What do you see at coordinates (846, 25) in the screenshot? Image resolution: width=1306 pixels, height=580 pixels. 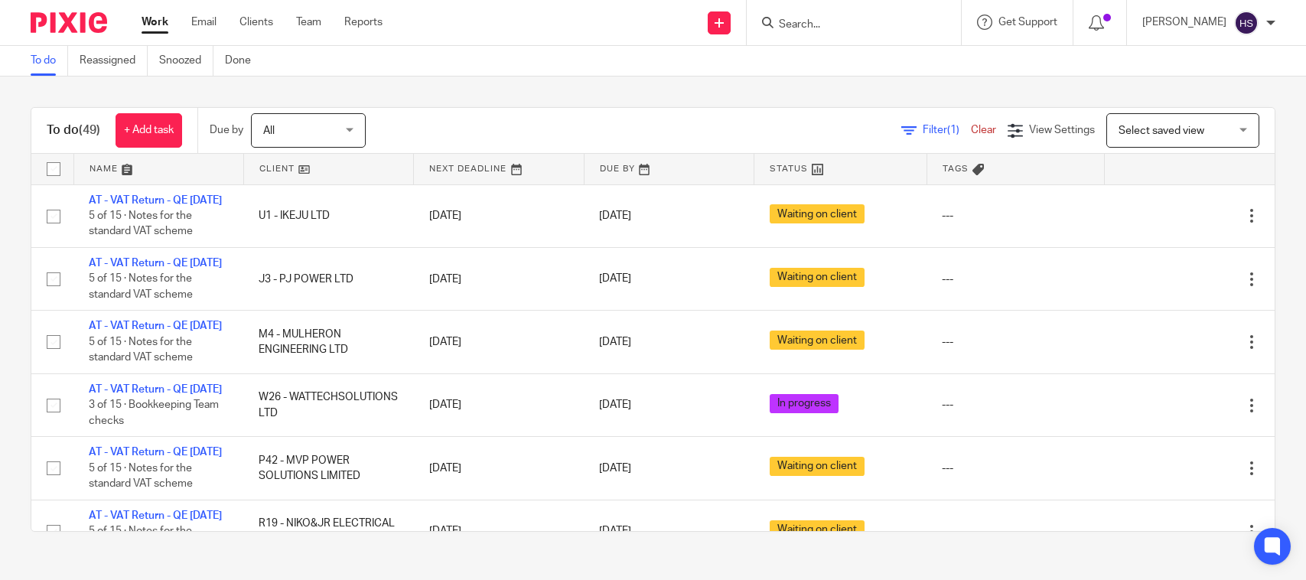 I see `input: Search` at bounding box center [846, 25].